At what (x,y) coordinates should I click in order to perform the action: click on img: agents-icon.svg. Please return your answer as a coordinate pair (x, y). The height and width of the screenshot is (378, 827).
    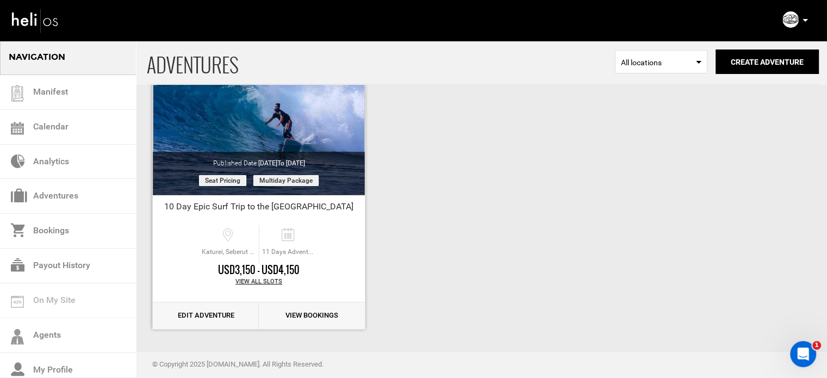
    Looking at the image, I should click on (17, 336).